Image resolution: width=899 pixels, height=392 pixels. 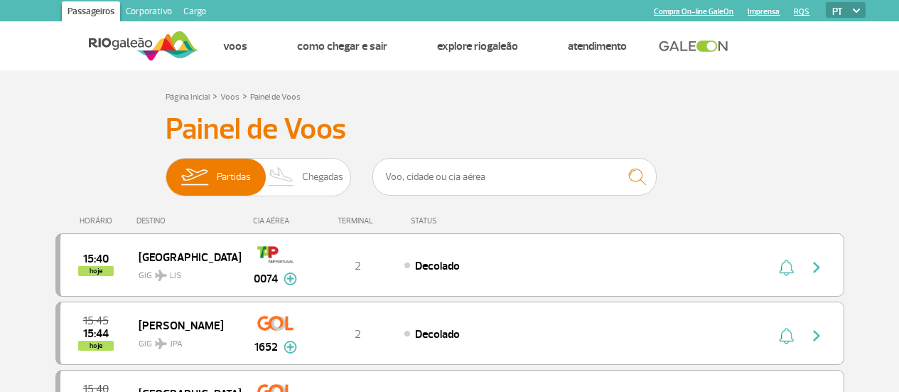 I want to click on a: Corporativo, so click(x=149, y=13).